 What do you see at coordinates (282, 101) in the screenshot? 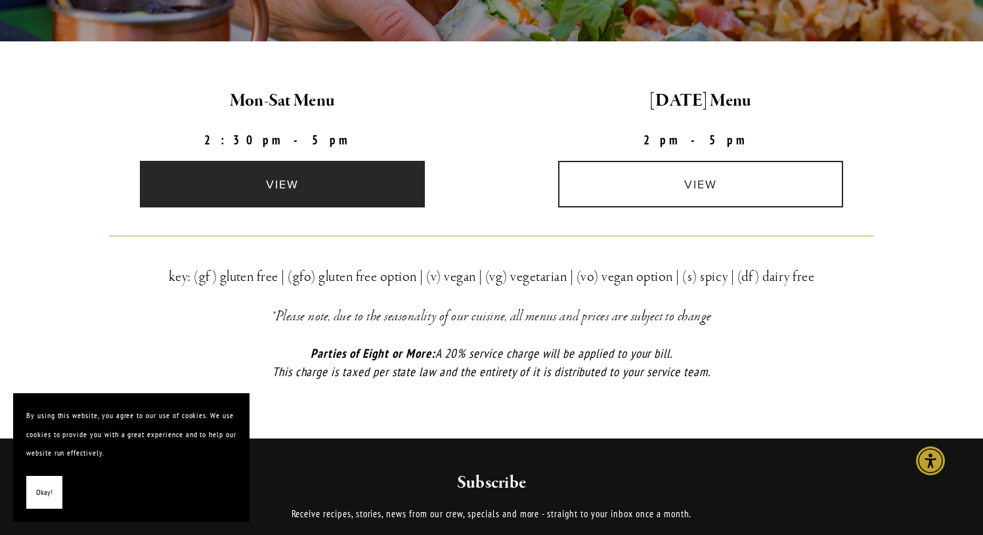
I see `h2: Mon-Sat Menu` at bounding box center [282, 101].